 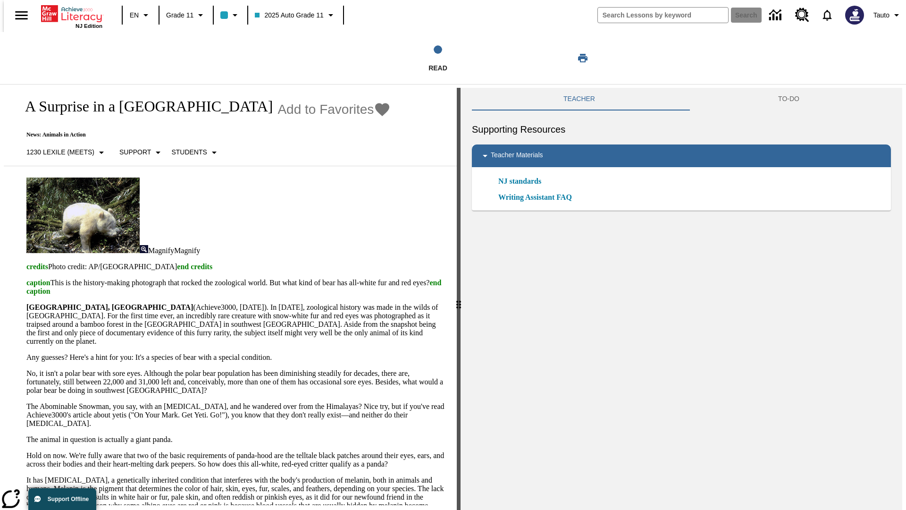 I want to click on span: credits, so click(x=37, y=266).